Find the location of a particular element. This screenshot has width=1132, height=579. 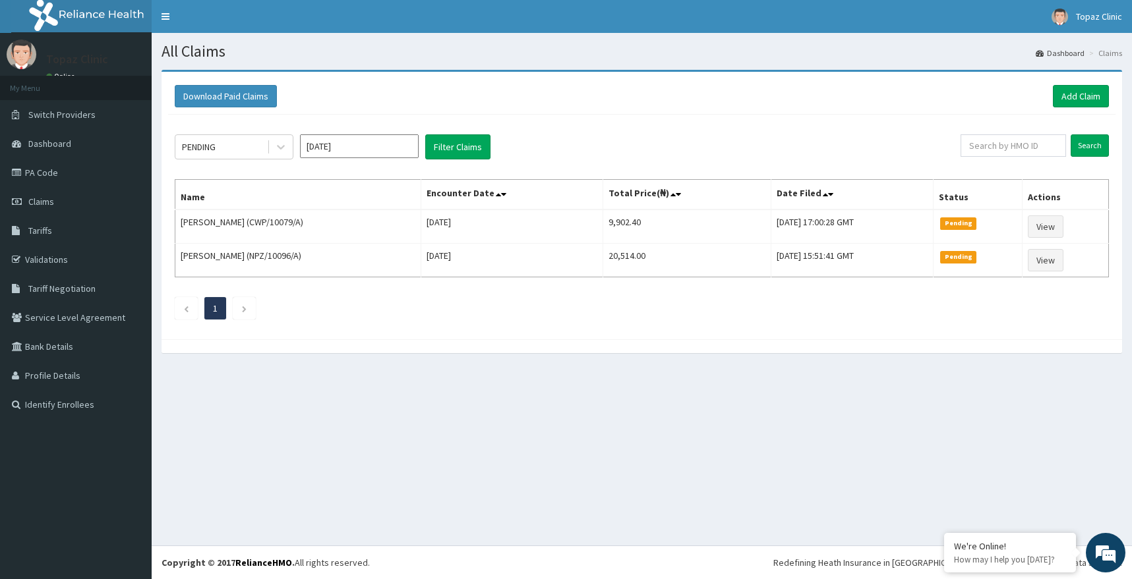

th: Name is located at coordinates (298, 195).